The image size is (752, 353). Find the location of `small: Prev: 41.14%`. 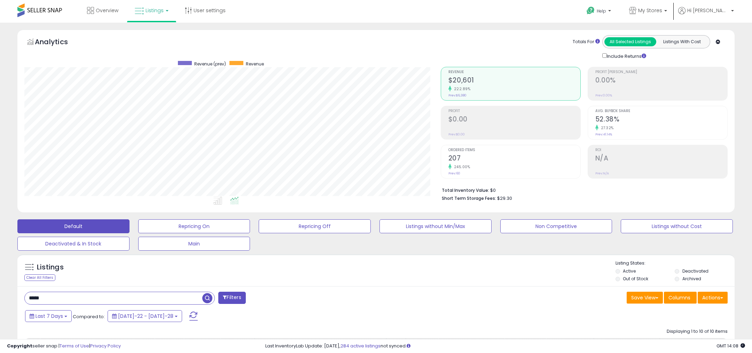

small: Prev: 41.14% is located at coordinates (604, 134).